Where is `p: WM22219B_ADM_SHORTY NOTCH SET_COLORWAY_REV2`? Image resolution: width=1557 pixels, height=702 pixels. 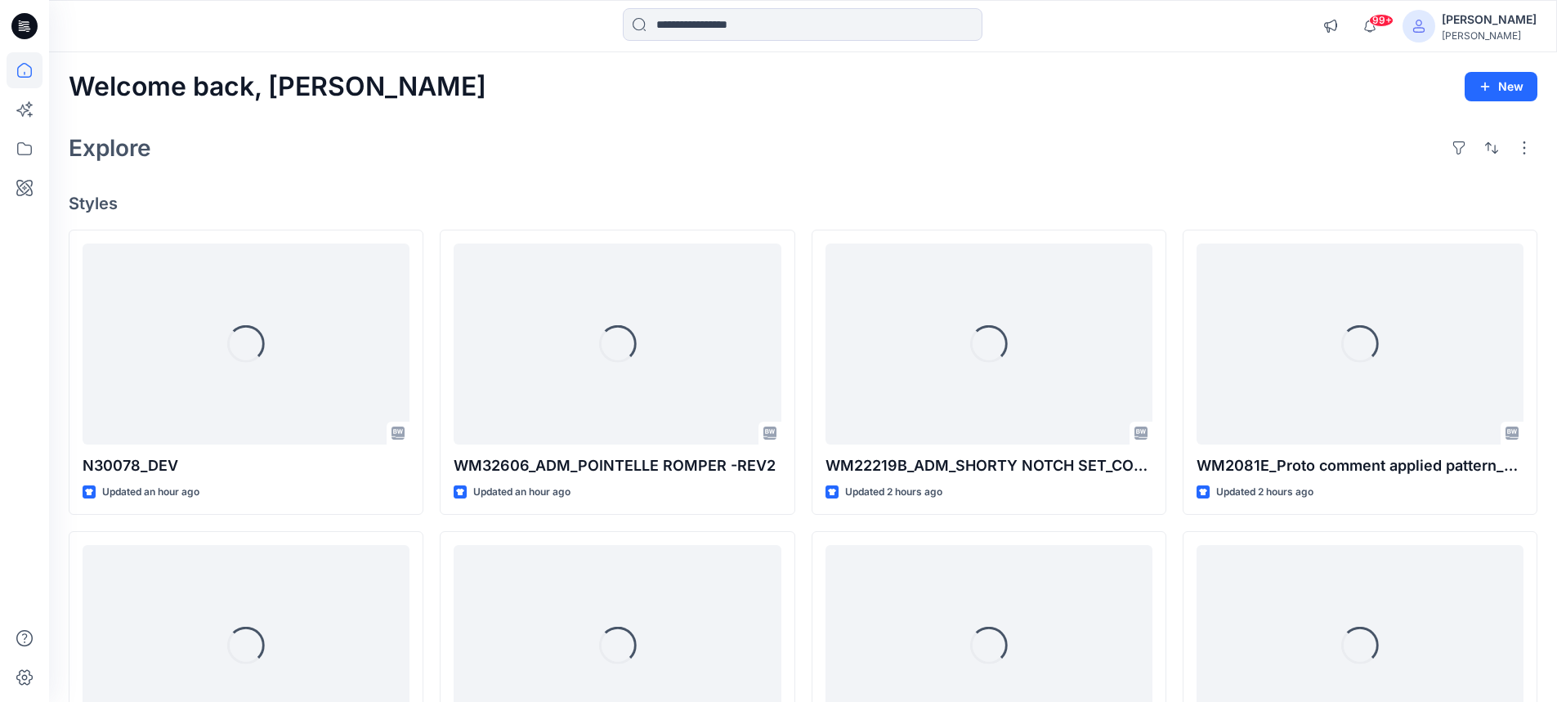
p: WM22219B_ADM_SHORTY NOTCH SET_COLORWAY_REV2 is located at coordinates (989, 466).